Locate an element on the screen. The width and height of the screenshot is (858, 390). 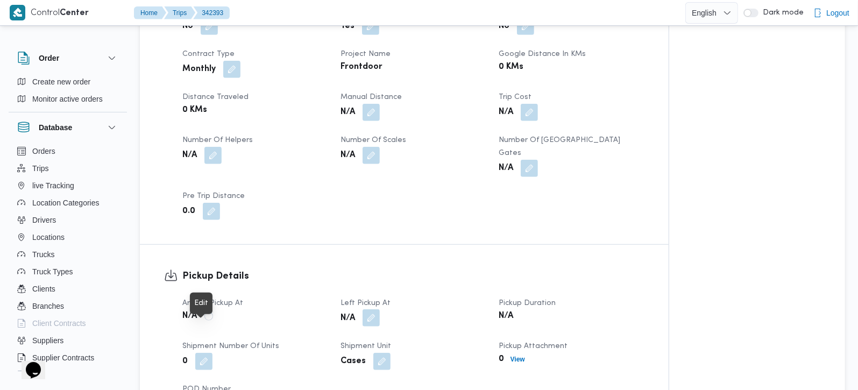
button: Truck Types is located at coordinates (68, 272).